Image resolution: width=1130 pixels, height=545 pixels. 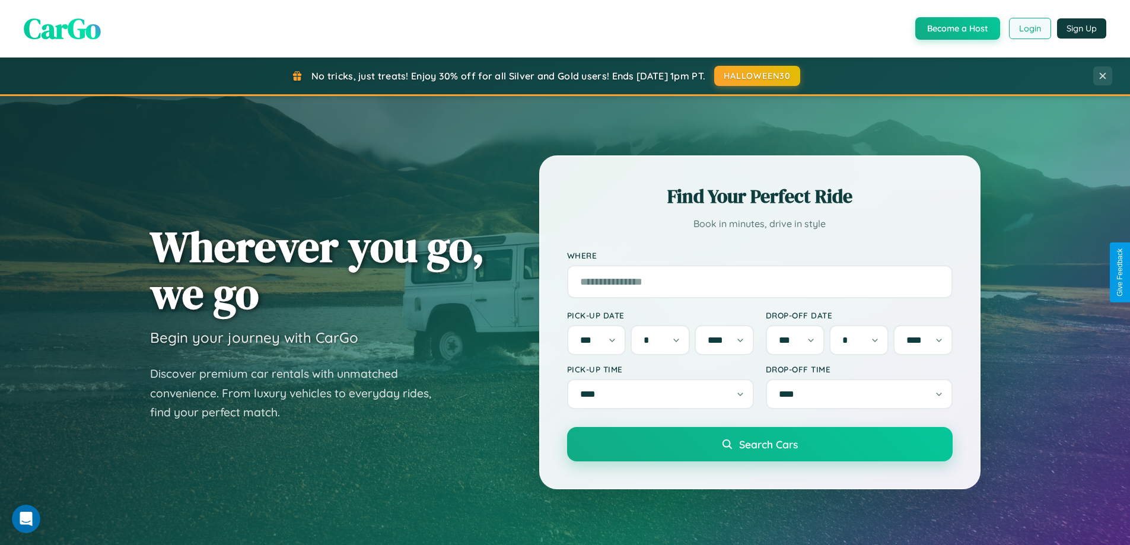 What do you see at coordinates (757, 76) in the screenshot?
I see `button: HALLOWEEN30` at bounding box center [757, 76].